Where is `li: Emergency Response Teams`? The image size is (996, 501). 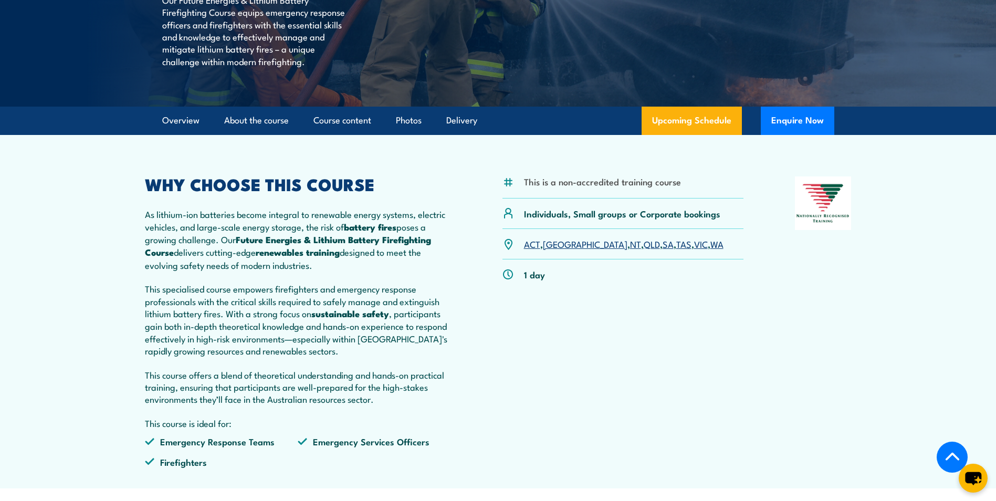 li: Emergency Response Teams is located at coordinates (222, 441).